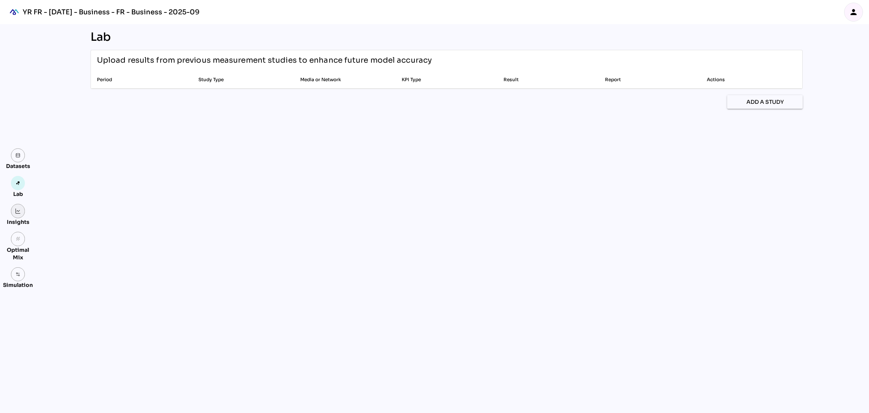 The height and width of the screenshot is (413, 869). I want to click on th: Result, so click(548, 80).